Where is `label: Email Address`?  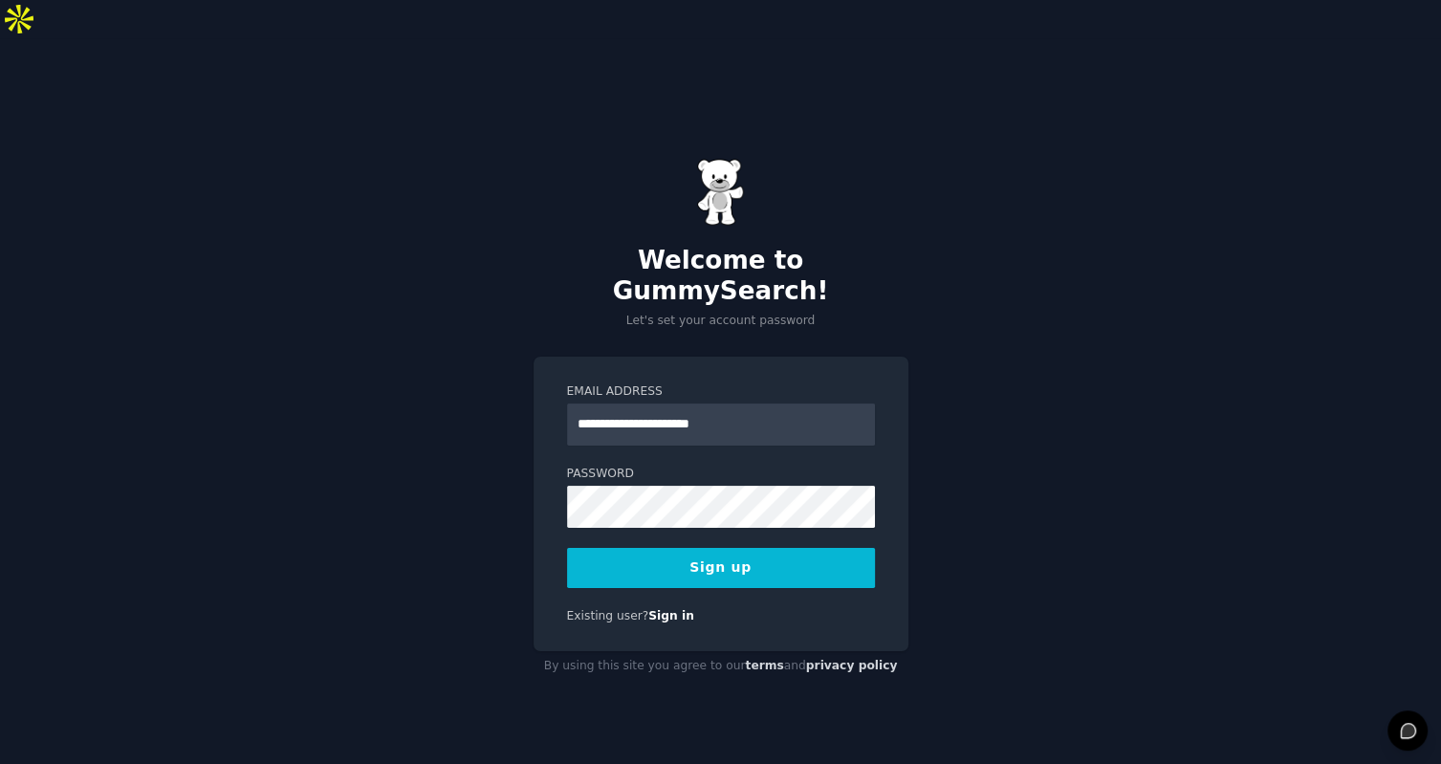
label: Email Address is located at coordinates (721, 392).